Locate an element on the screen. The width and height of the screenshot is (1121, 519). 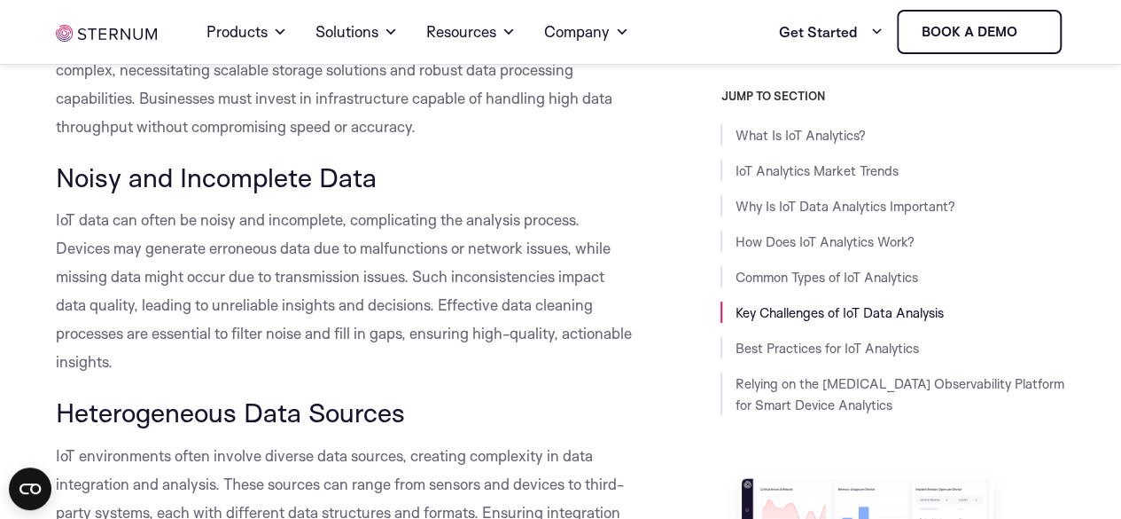
a: Get Started is located at coordinates (831, 32).